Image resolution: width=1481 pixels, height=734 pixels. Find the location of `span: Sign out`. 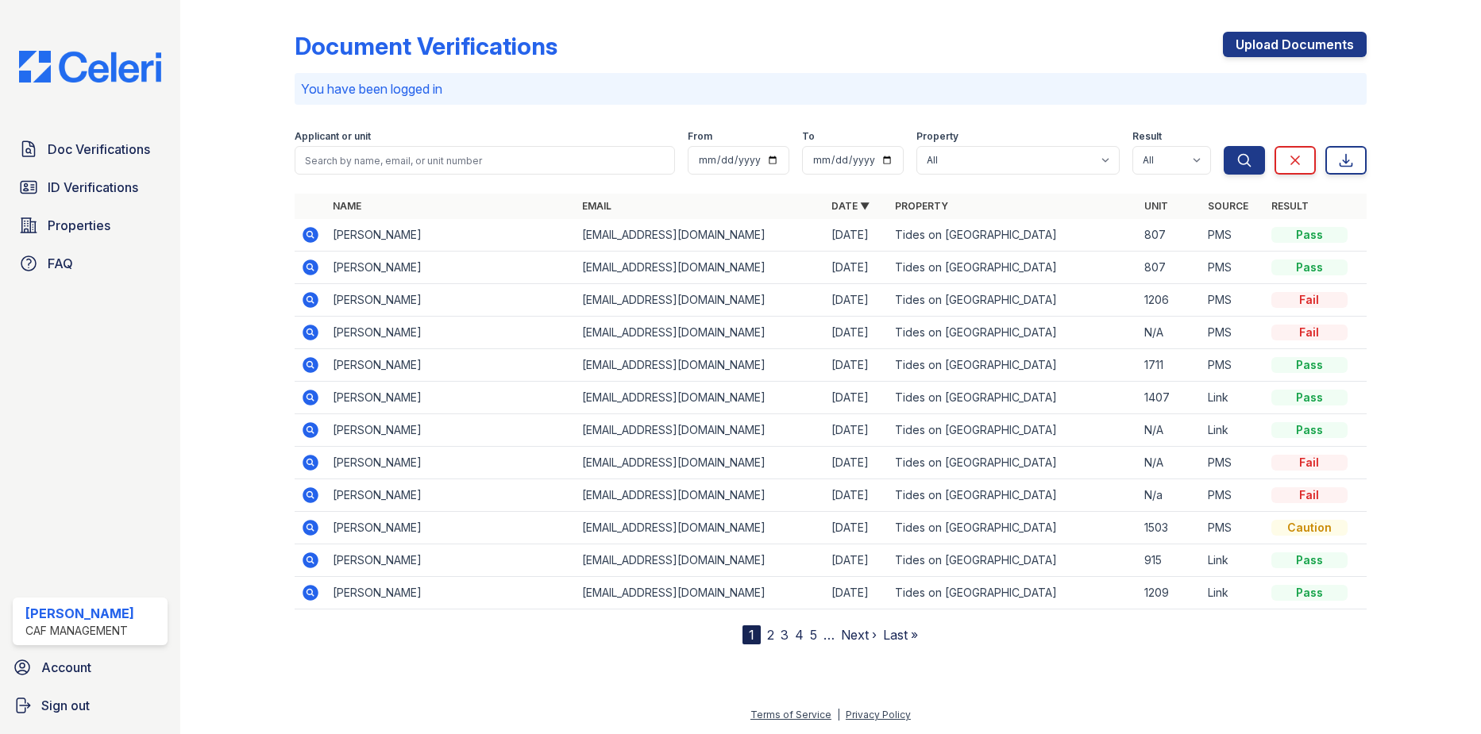

span: Sign out is located at coordinates (65, 706).